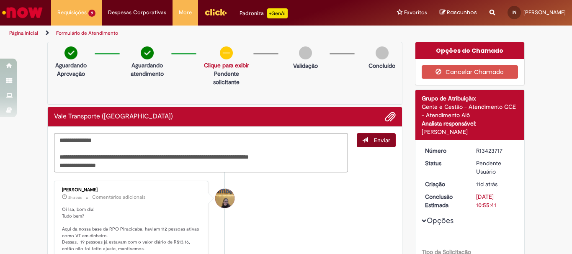  What do you see at coordinates (382, 66) in the screenshot?
I see `p: Concluído` at bounding box center [382, 66].